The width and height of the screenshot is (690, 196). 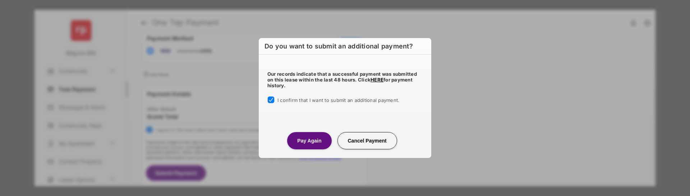 What do you see at coordinates (309, 141) in the screenshot?
I see `button: Pay Again` at bounding box center [309, 141].